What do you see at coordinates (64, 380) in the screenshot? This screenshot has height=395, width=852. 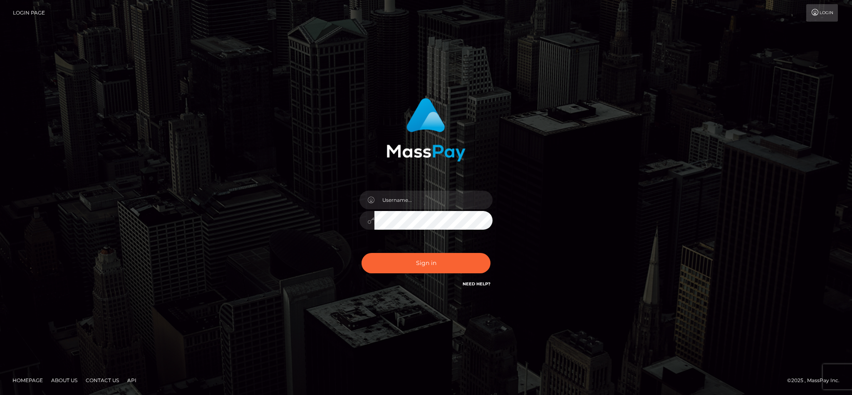 I see `a: About Us` at bounding box center [64, 380].